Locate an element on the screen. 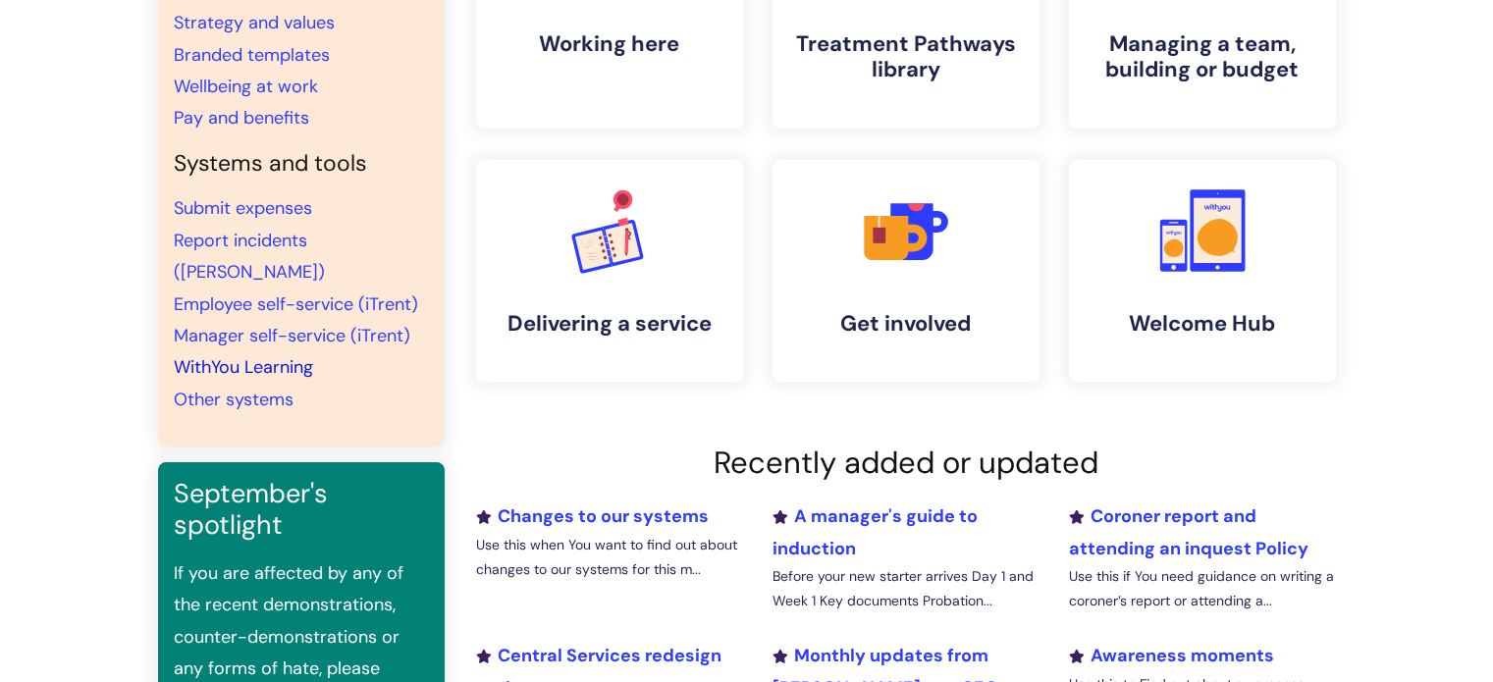  h3: September's spotlight is located at coordinates (301, 510).